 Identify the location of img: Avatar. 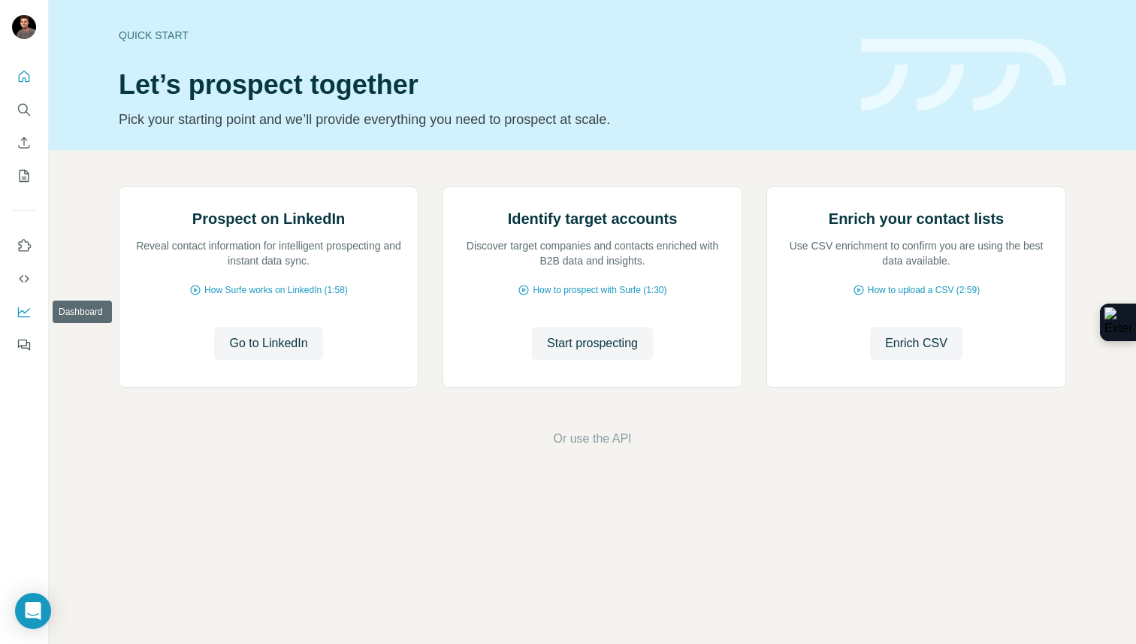
(24, 27).